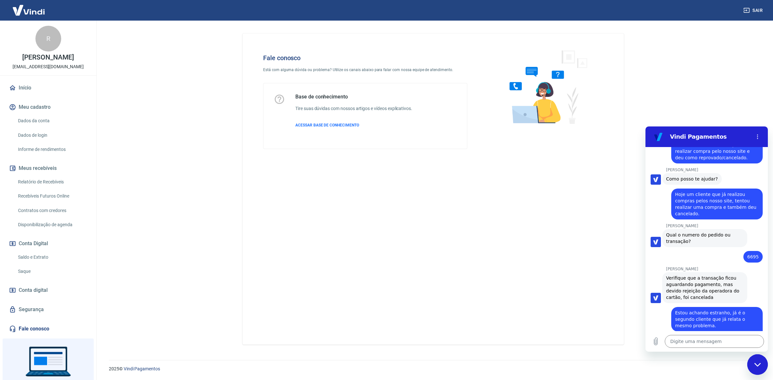  Describe the element at coordinates (48, 310) in the screenshot. I see `a: Segurança` at that location.